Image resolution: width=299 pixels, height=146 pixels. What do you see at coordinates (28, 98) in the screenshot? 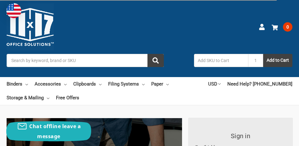
I see `a: Storage & Mailing` at bounding box center [28, 98].